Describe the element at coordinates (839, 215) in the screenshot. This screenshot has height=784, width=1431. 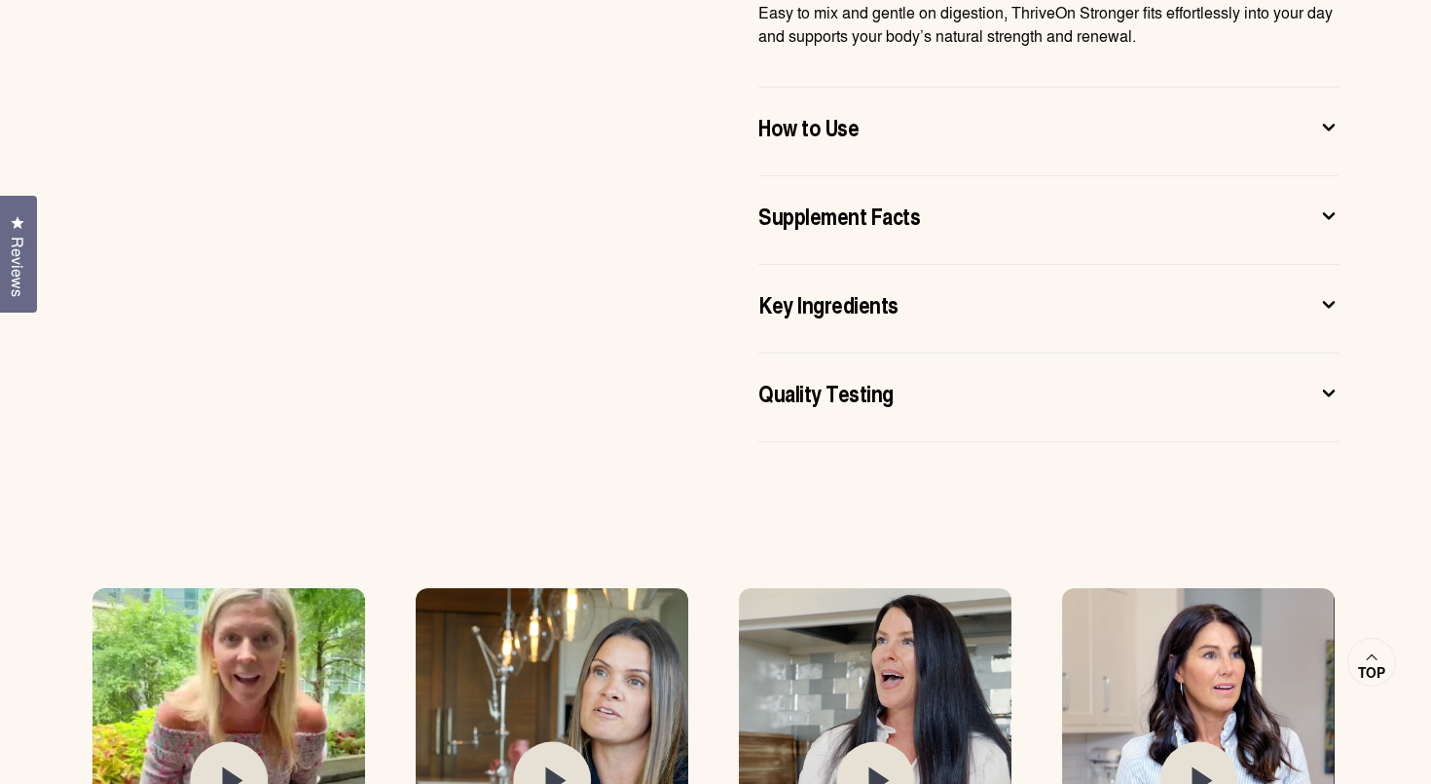
I see `span: Supplement Facts` at that location.